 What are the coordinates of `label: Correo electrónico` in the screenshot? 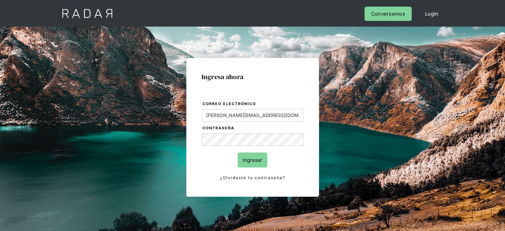 It's located at (253, 104).